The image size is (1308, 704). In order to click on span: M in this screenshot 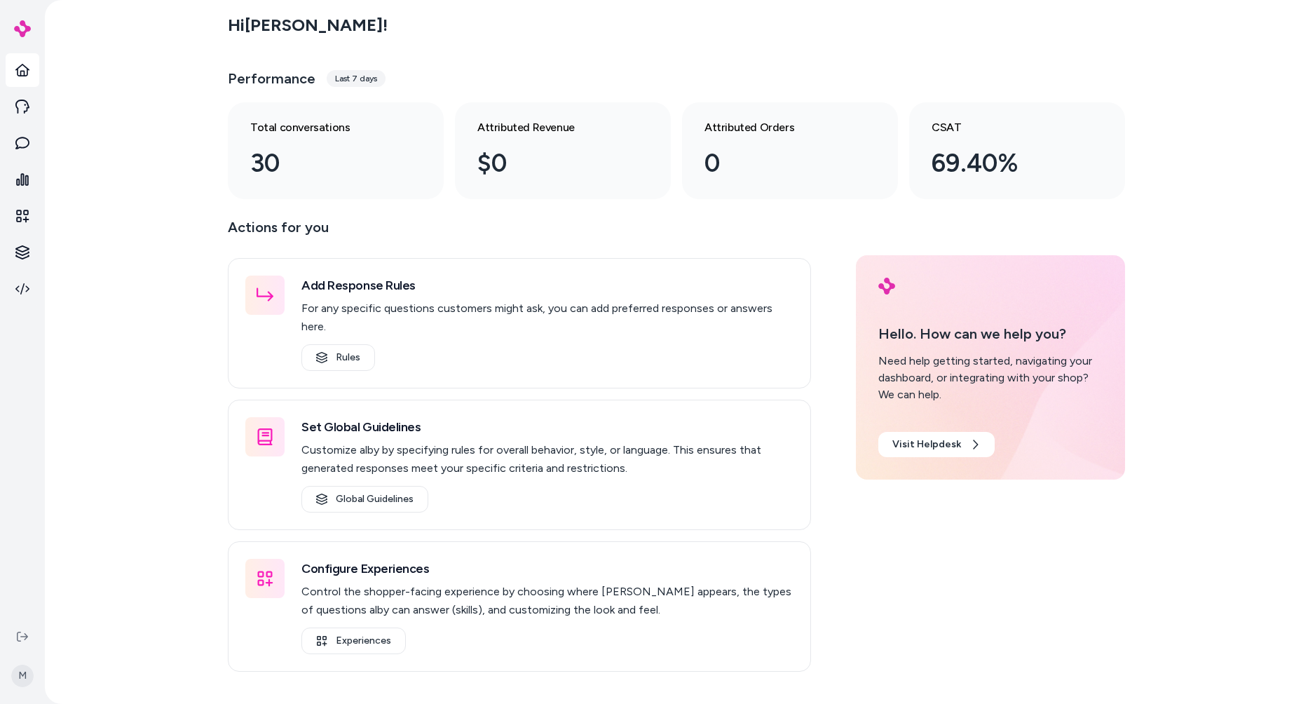, I will do `click(22, 676)`.